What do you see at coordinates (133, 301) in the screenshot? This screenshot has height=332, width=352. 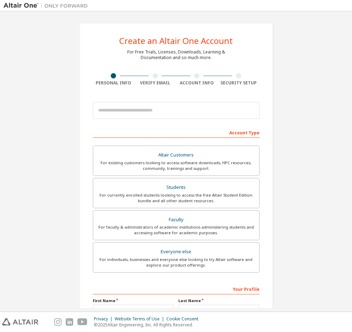 I see `label: First Name` at bounding box center [133, 301].